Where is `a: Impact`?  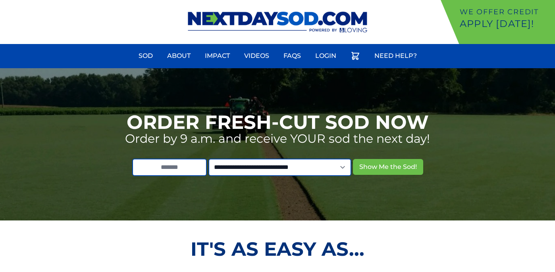
a: Impact is located at coordinates (217, 56).